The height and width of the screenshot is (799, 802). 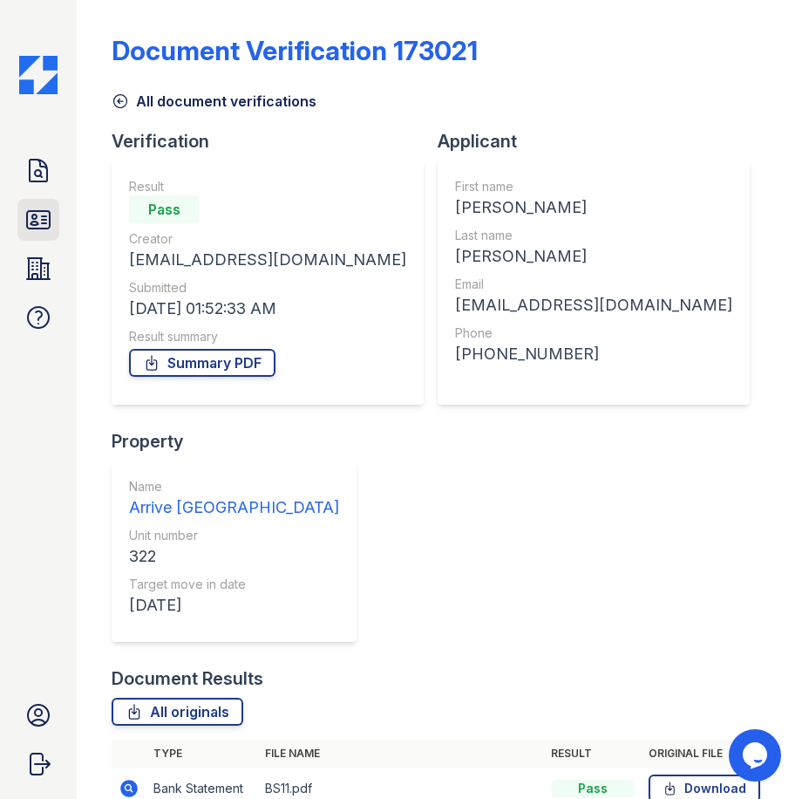 What do you see at coordinates (188, 679) in the screenshot?
I see `div: Document Results` at bounding box center [188, 679].